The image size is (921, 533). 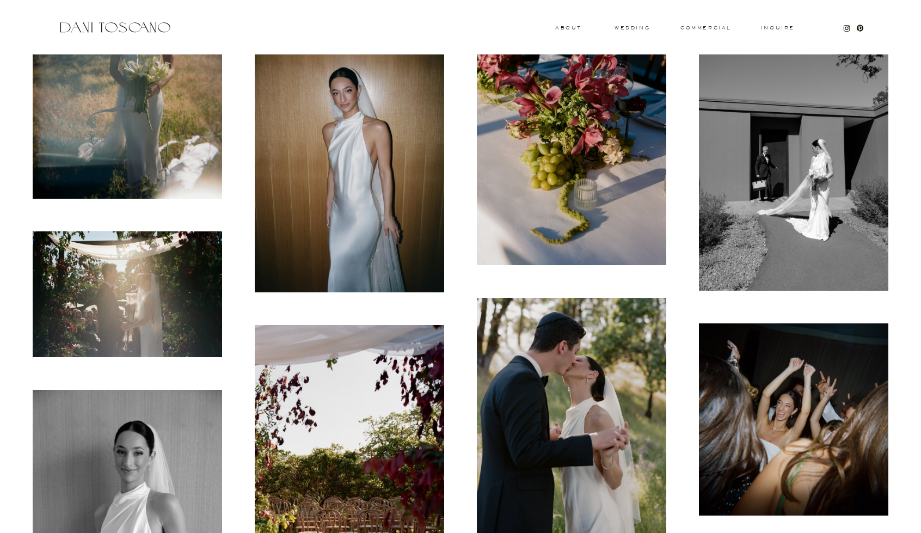 I want to click on a: Inquire, so click(x=778, y=28).